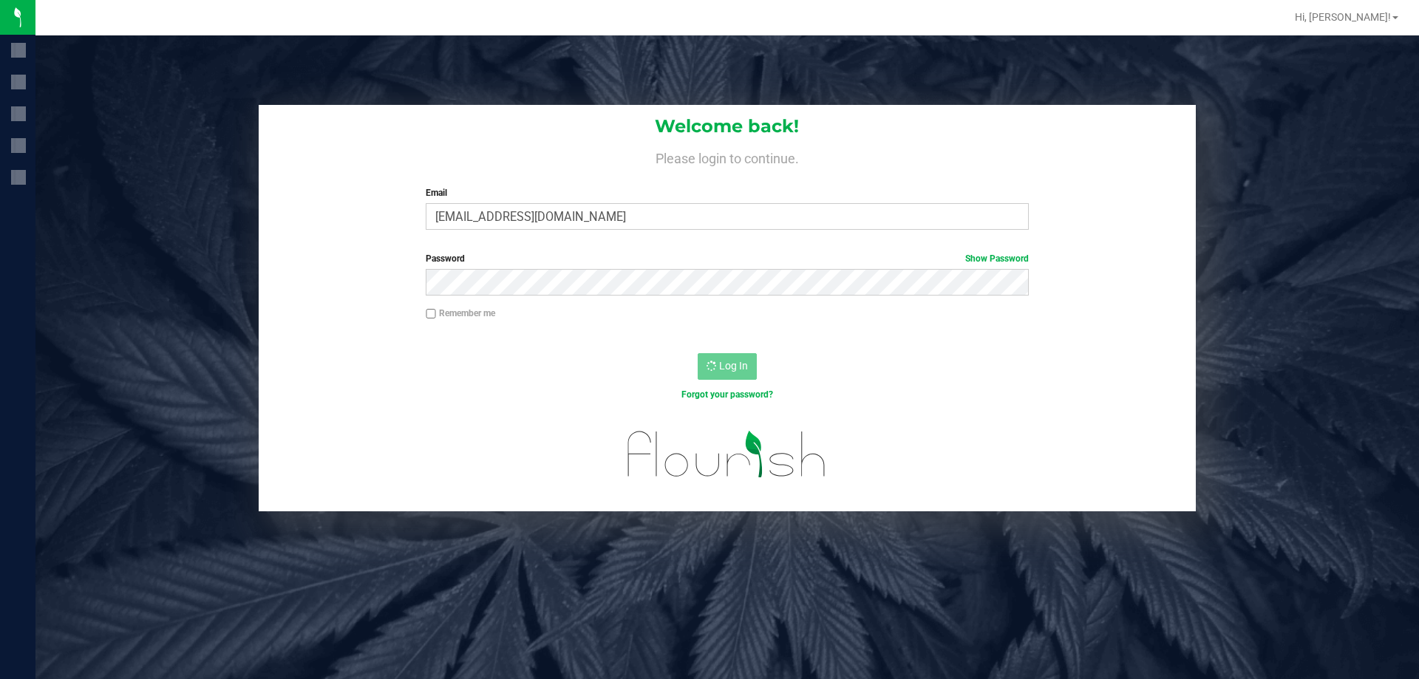 The image size is (1419, 679). Describe the element at coordinates (726, 454) in the screenshot. I see `img: flourish_logo.svg` at that location.